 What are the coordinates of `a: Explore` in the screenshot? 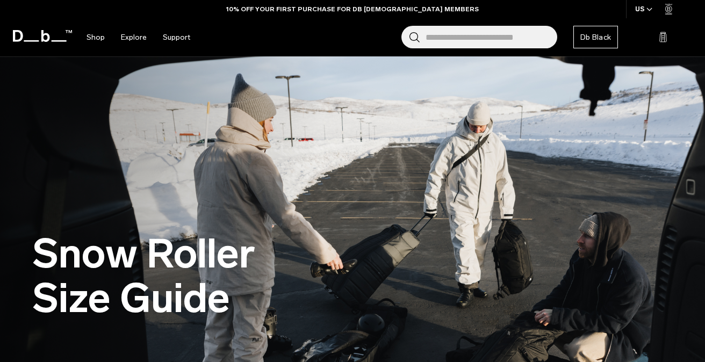 It's located at (134, 37).